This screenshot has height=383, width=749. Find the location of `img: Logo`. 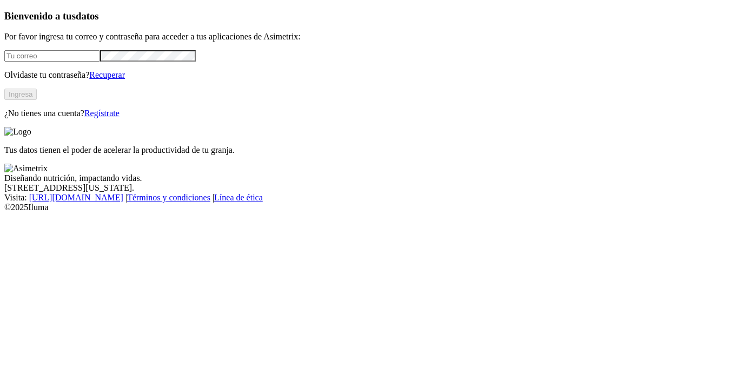

img: Logo is located at coordinates (18, 132).